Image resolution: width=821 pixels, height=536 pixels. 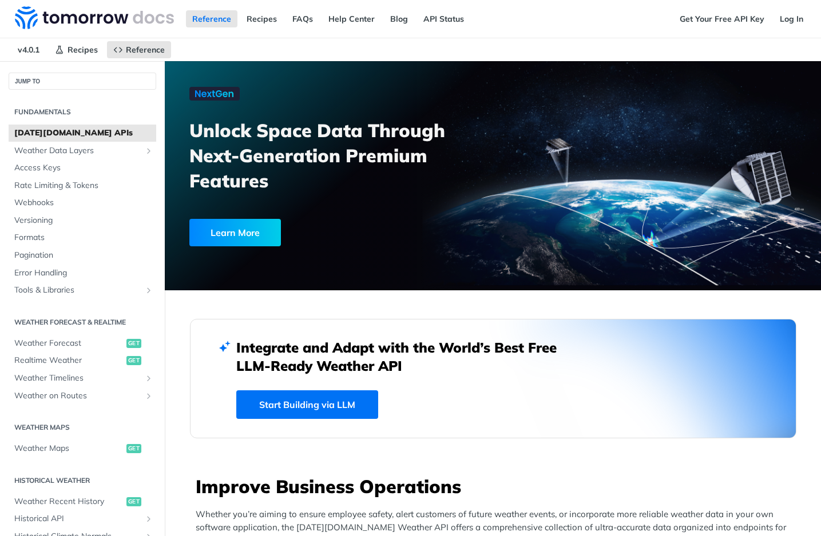 What do you see at coordinates (69, 449) in the screenshot?
I see `span: Weather Maps` at bounding box center [69, 449].